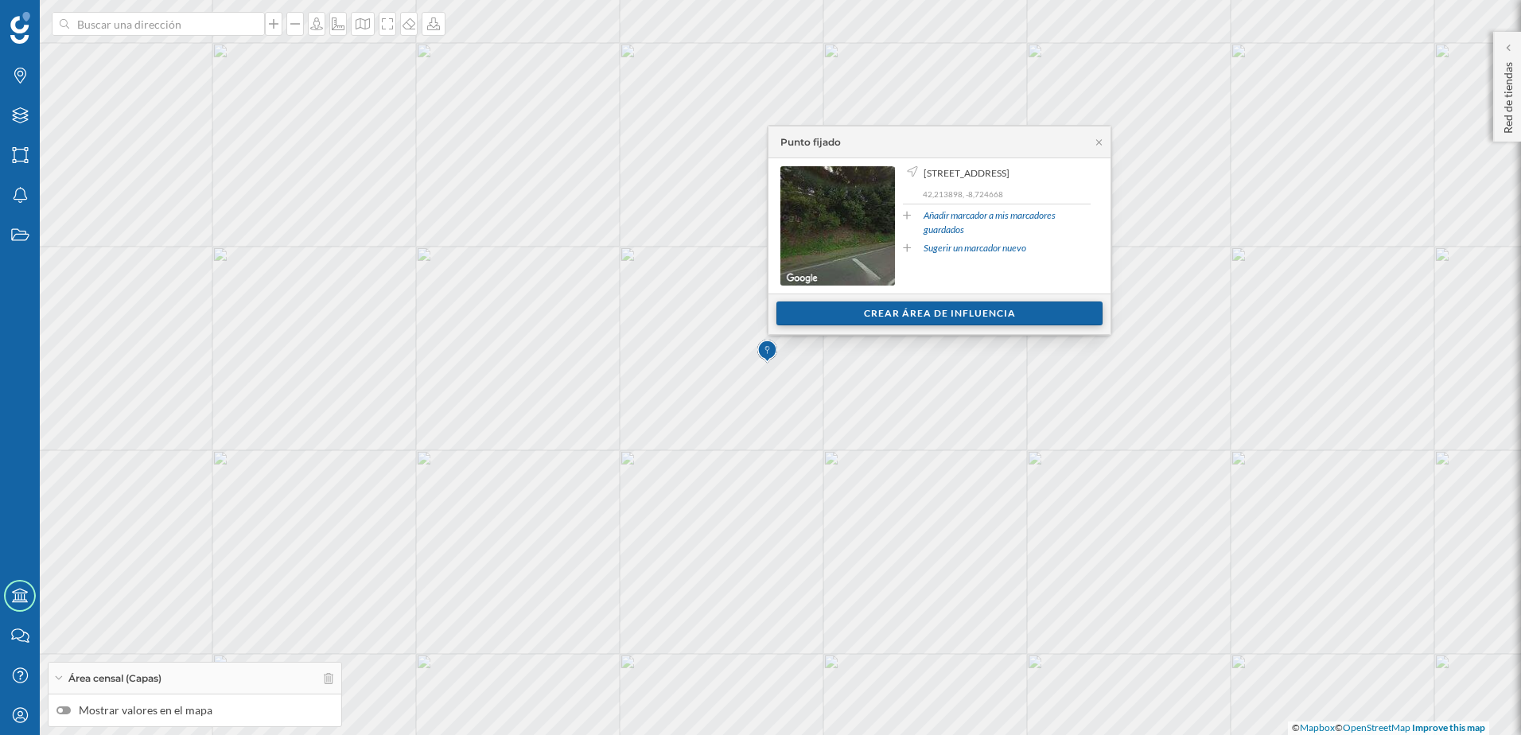 This screenshot has width=1521, height=735. I want to click on img: Geoblink Logo, so click(20, 28).